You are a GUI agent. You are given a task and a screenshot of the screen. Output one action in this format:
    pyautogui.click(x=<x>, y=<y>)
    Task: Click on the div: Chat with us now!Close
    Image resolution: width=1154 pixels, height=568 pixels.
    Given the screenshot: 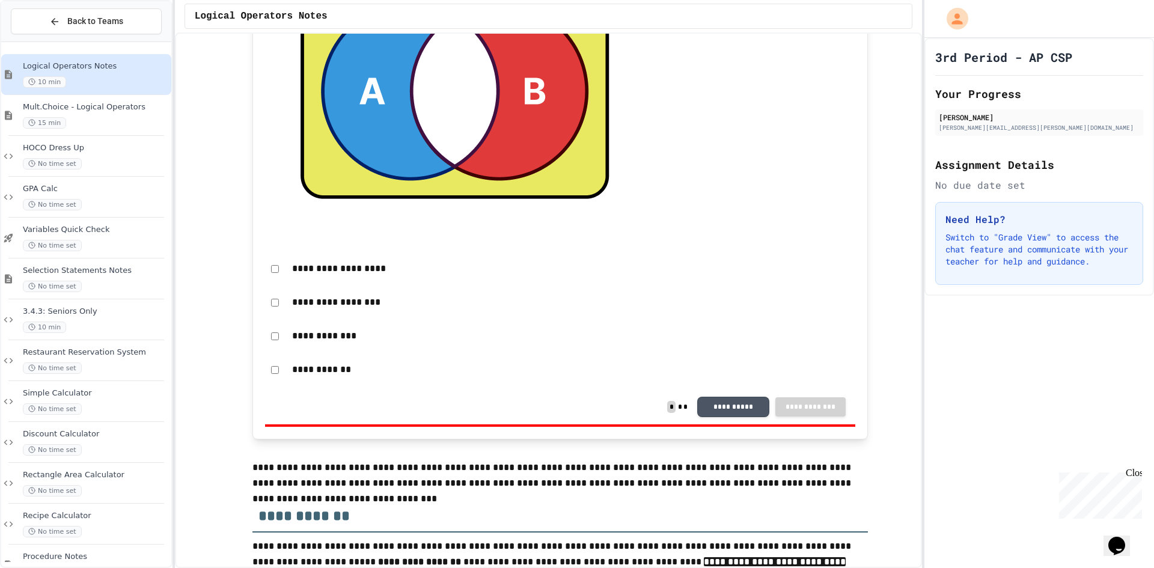 What is the action you would take?
    pyautogui.click(x=44, y=40)
    